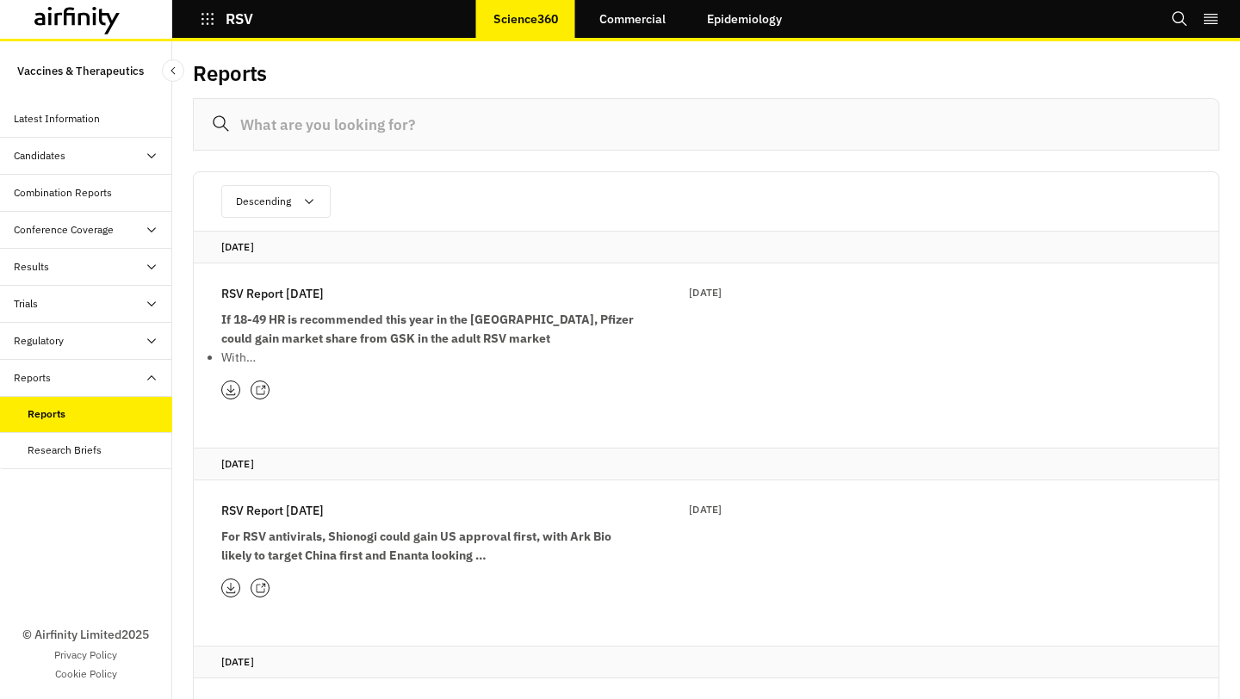  I want to click on h2: Reports, so click(230, 73).